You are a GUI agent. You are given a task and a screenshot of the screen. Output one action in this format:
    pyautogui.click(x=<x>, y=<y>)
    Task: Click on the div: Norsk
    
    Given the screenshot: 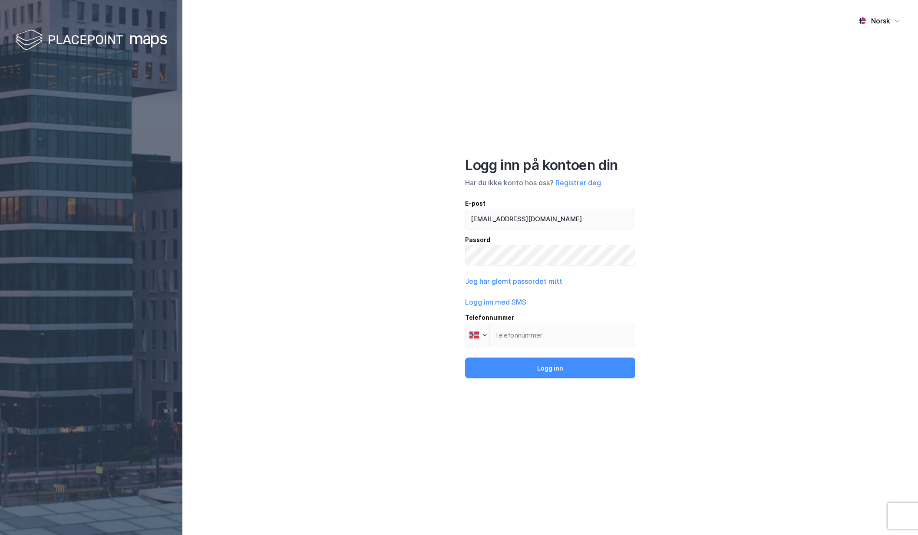 What is the action you would take?
    pyautogui.click(x=881, y=21)
    